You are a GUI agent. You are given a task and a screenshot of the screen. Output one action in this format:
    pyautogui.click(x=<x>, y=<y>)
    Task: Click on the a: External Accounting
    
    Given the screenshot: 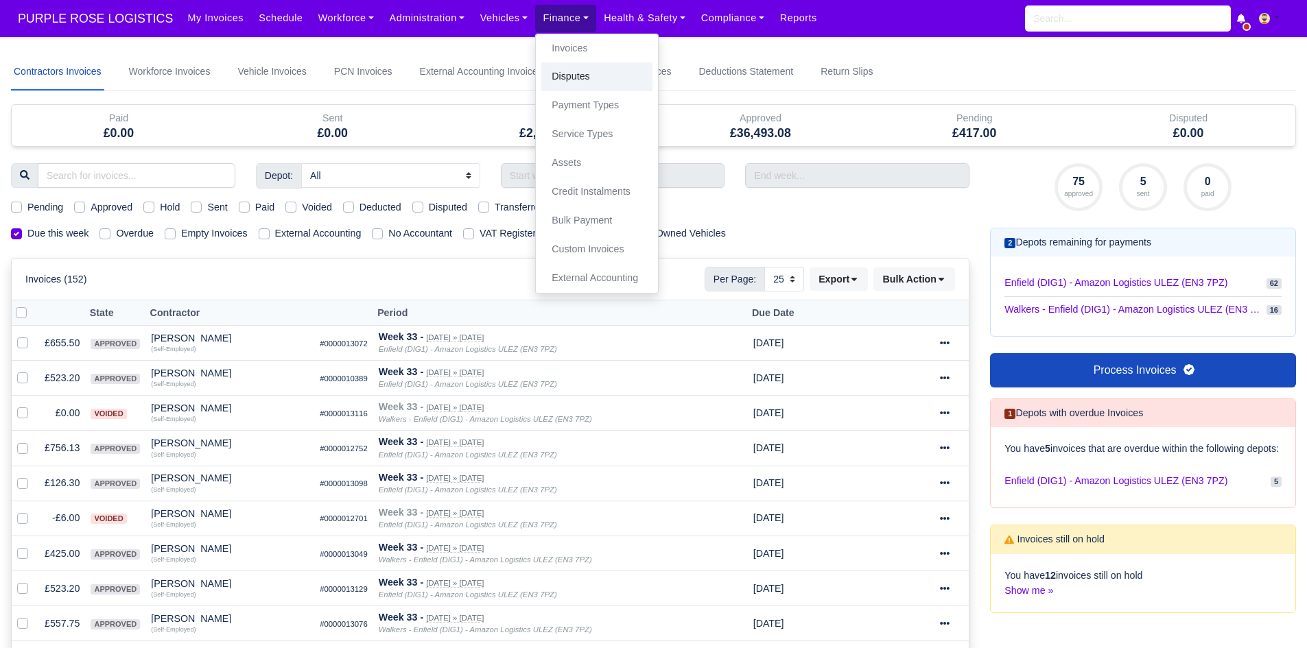 What is the action you would take?
    pyautogui.click(x=597, y=279)
    